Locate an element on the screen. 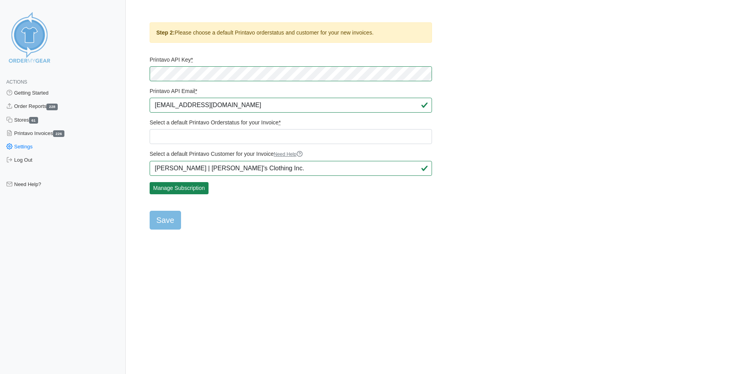 The image size is (754, 374). label: Printavo API Key is located at coordinates (290, 60).